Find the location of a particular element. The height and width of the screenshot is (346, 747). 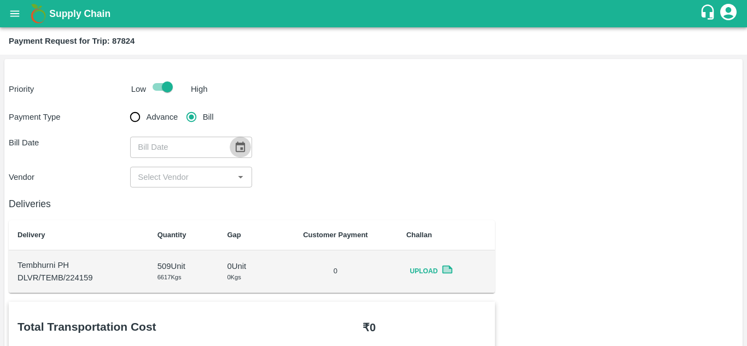

span: Advance is located at coordinates (162, 117).